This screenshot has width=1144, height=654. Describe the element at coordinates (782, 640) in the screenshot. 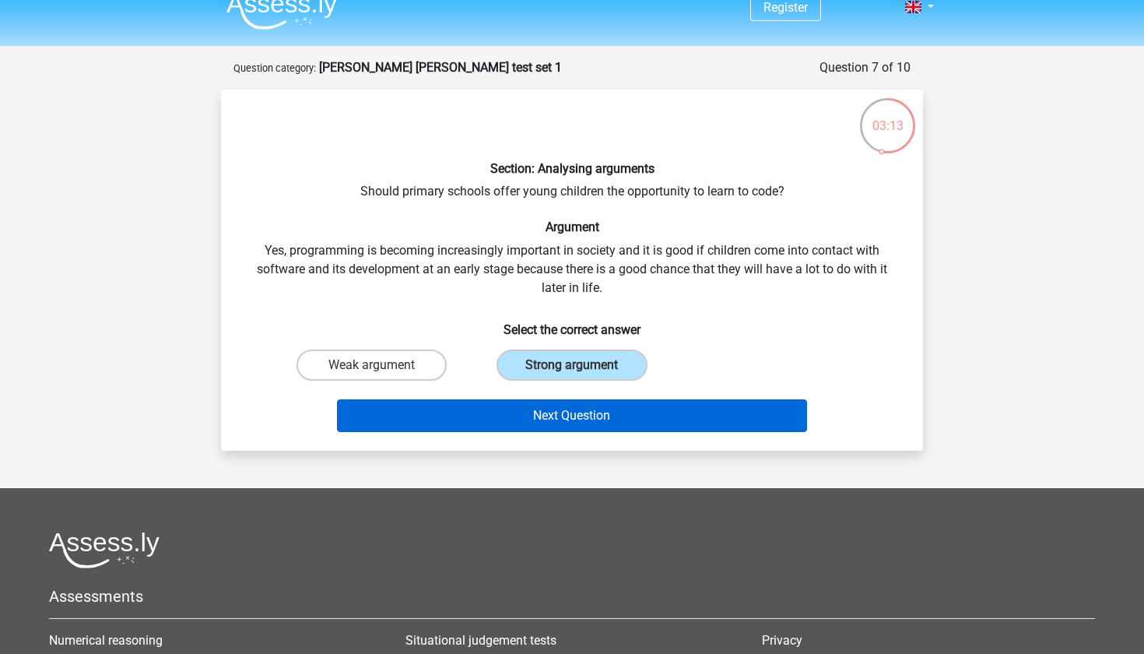

I see `a: Privacy` at that location.